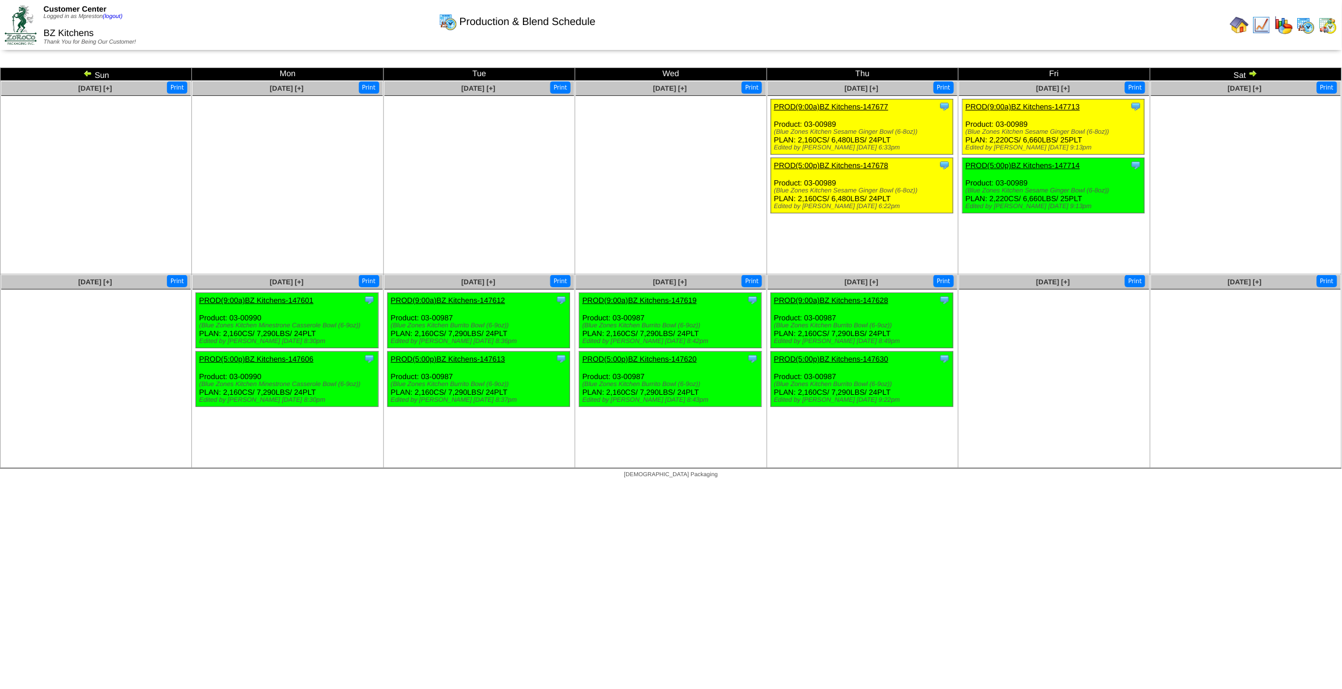 This screenshot has height=689, width=1342. What do you see at coordinates (287, 74) in the screenshot?
I see `td: Mon` at bounding box center [287, 74].